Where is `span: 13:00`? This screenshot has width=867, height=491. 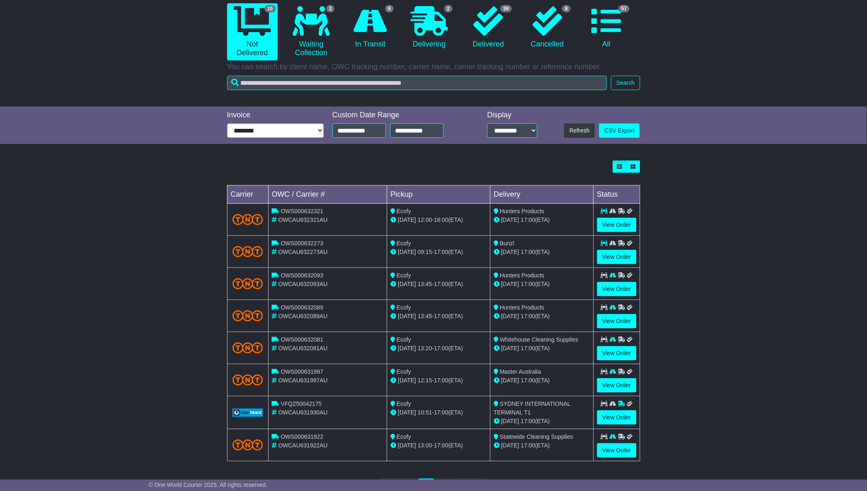 span: 13:00 is located at coordinates (425, 445).